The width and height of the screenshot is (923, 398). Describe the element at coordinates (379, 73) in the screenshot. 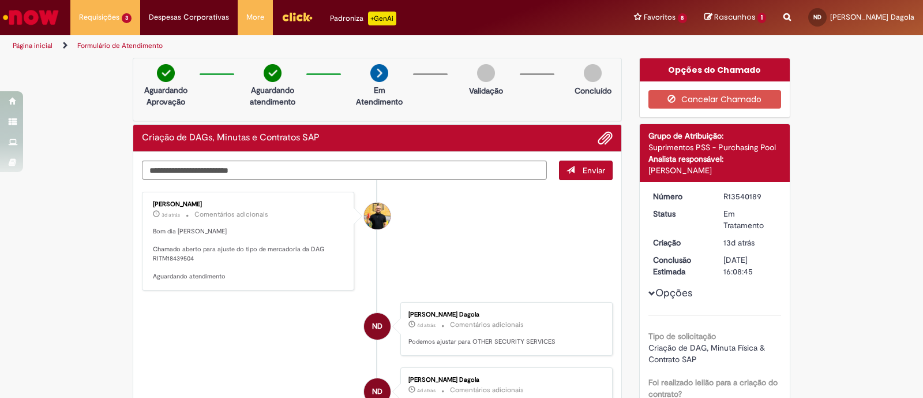

I see `img: arrow-next.png` at that location.